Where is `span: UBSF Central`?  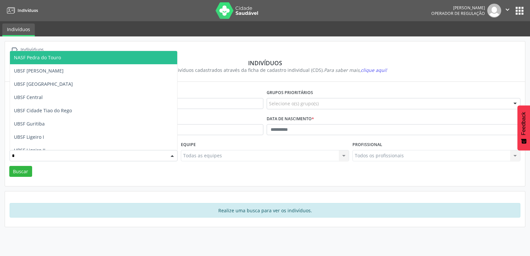
span: UBSF Central is located at coordinates (28, 97).